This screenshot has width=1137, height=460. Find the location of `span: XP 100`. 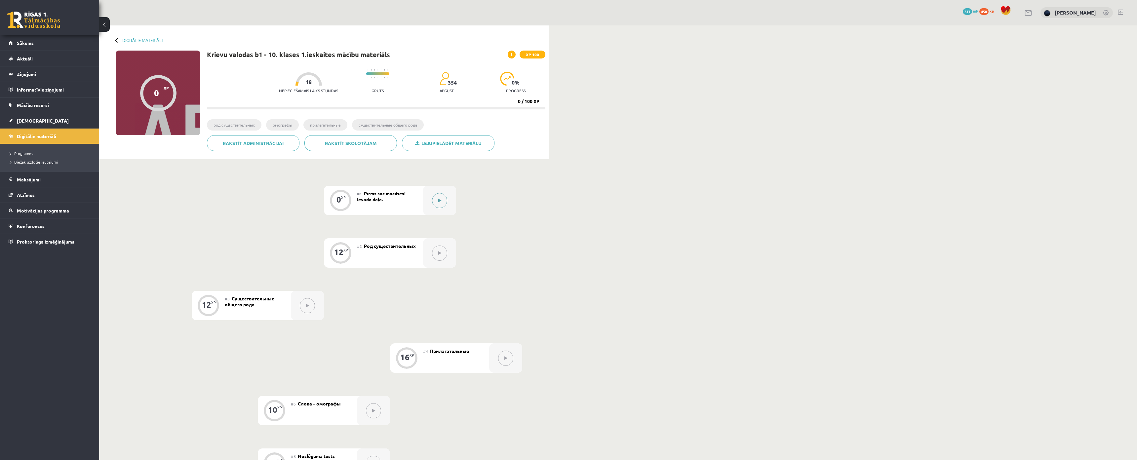

span: XP 100 is located at coordinates (533, 55).